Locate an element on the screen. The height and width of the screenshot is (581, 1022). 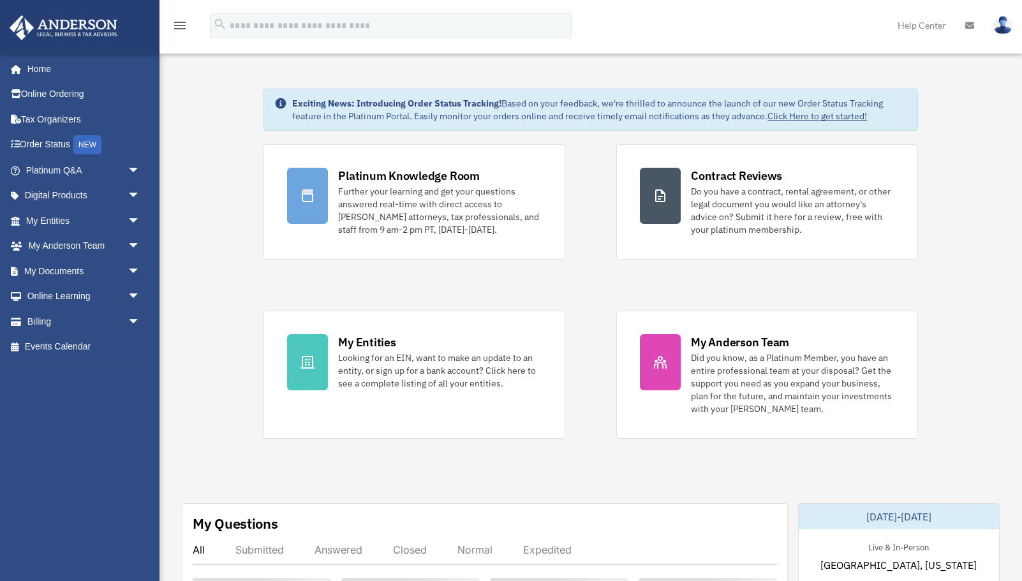
a: Click Here to get started! is located at coordinates (817, 116).